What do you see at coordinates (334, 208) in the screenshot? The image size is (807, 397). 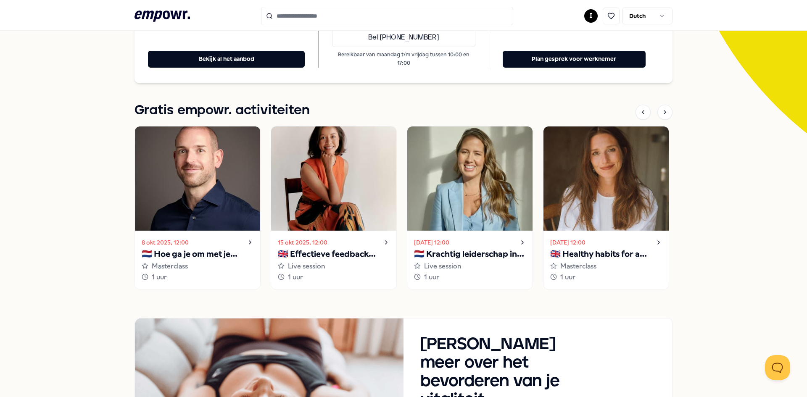 I see `a: 15 okt 2025, 12:00🇬🇧 Effectieve feedback geven en ontvangenLive session1 uur` at bounding box center [334, 208].